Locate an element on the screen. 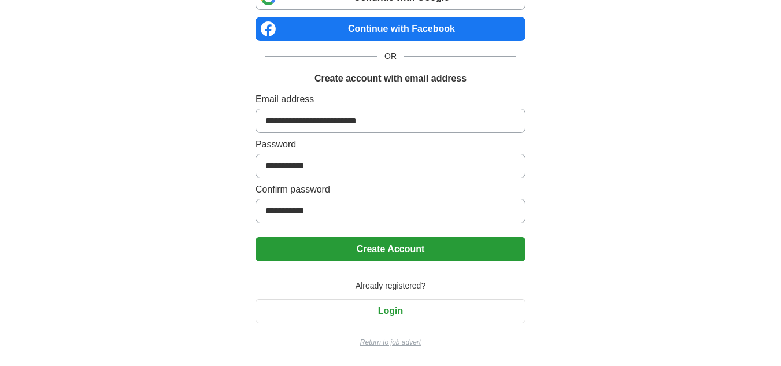 This screenshot has width=781, height=366. p: Return to job advert is located at coordinates (390, 342).